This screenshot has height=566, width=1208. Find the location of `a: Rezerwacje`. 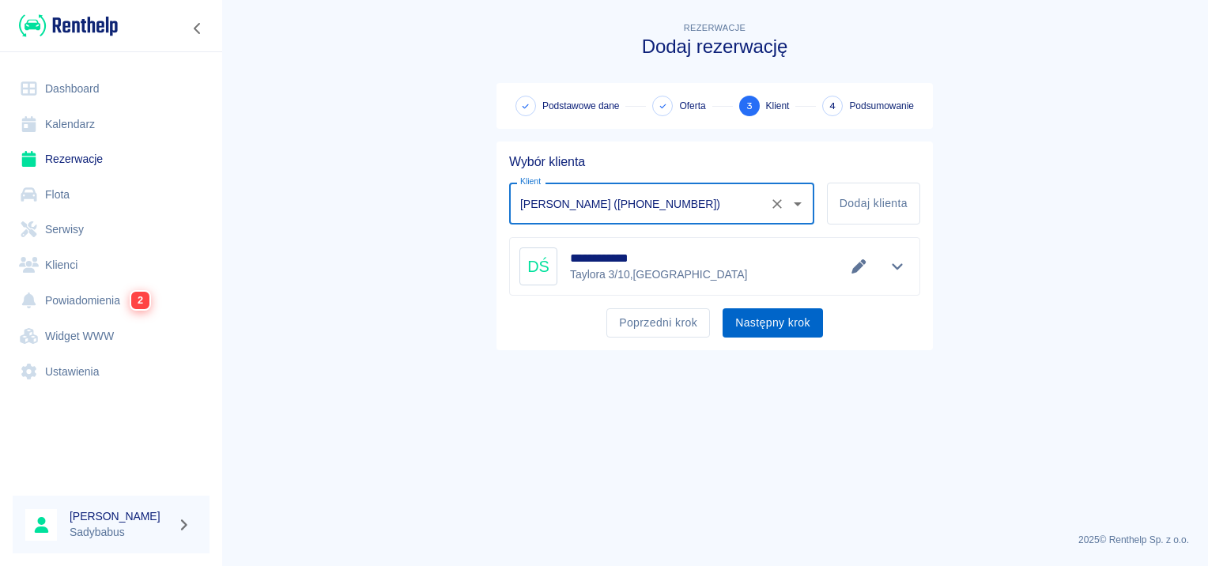

a: Rezerwacje is located at coordinates (111, 159).